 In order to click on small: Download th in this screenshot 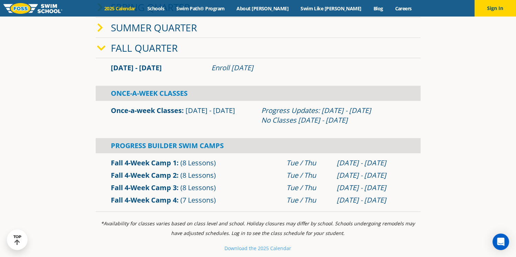, I will do `click(239, 248)`.